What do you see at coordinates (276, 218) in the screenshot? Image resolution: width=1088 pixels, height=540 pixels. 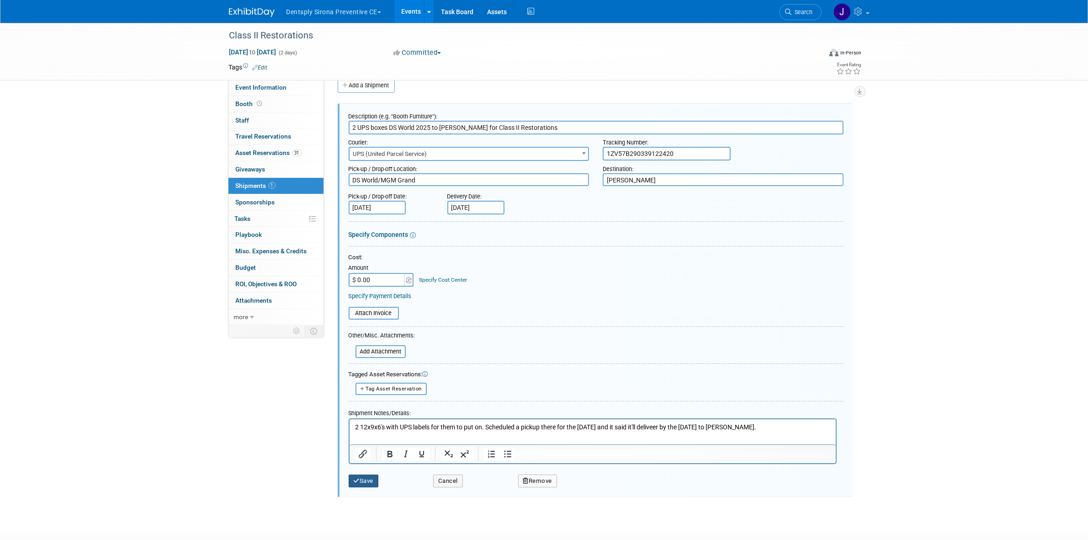 I see `a: Tasks` at bounding box center [276, 218].